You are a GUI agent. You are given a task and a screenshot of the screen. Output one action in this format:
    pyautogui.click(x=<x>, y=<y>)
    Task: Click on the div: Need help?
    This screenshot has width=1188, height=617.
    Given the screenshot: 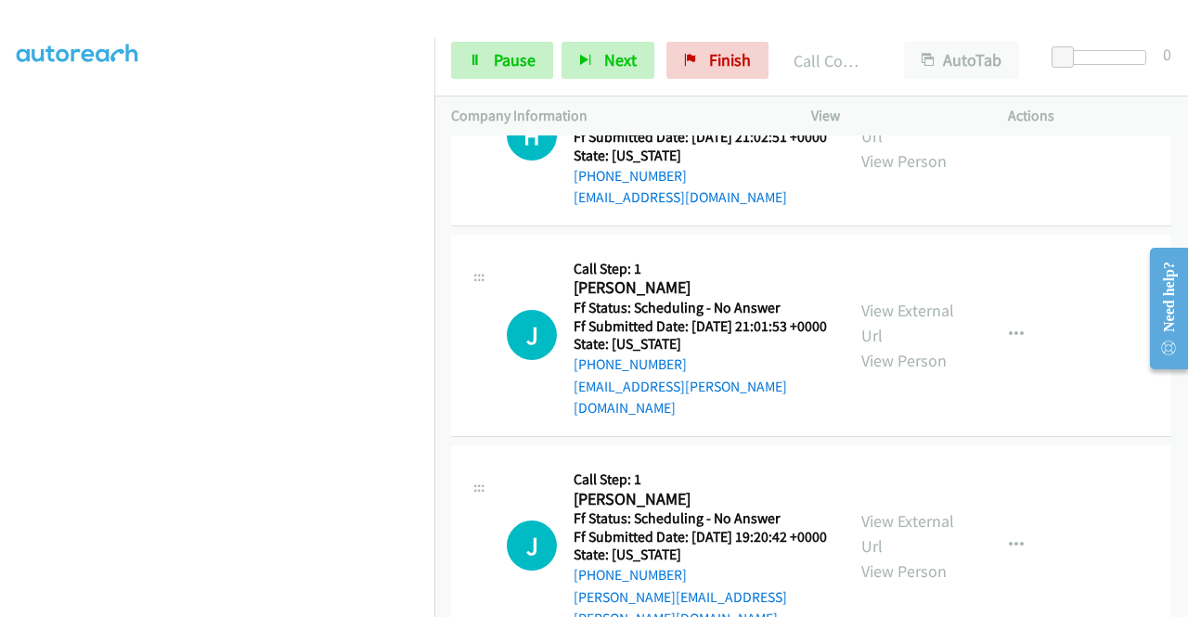 What is the action you would take?
    pyautogui.click(x=33, y=62)
    